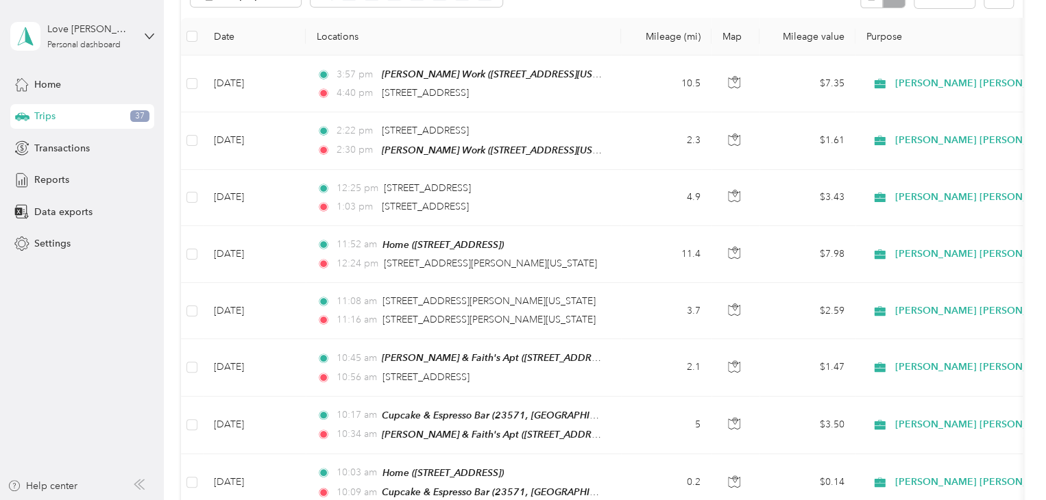  What do you see at coordinates (356, 245) in the screenshot?
I see `span: 11:52 am` at bounding box center [356, 245].